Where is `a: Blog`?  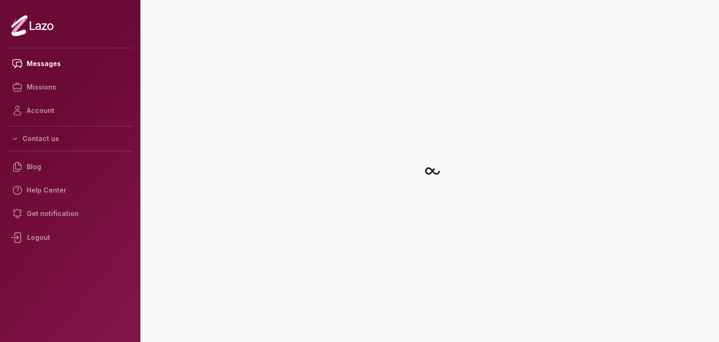
a: Blog is located at coordinates (70, 167).